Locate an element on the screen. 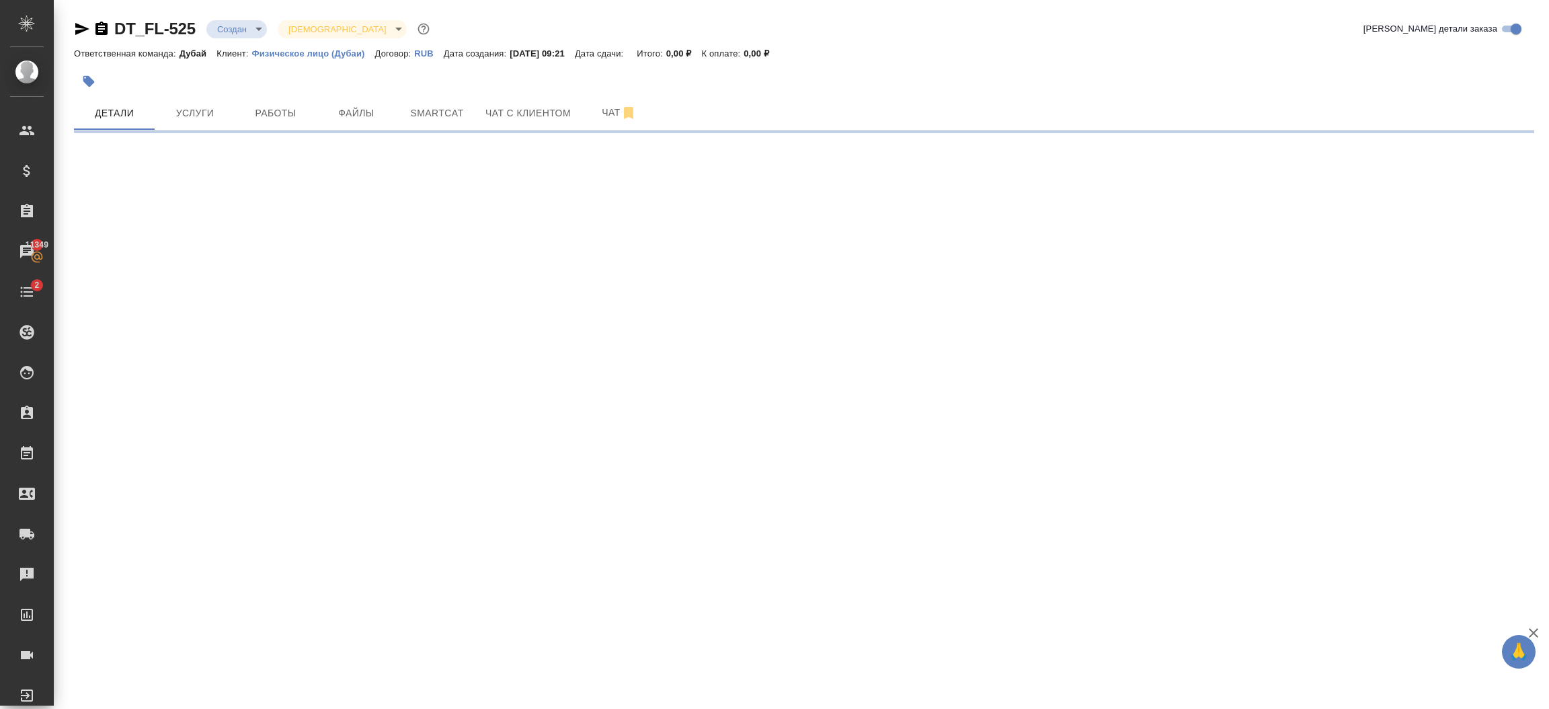 This screenshot has height=709, width=1549. button: Скопировать ссылку для ЯМессенджера is located at coordinates (82, 29).